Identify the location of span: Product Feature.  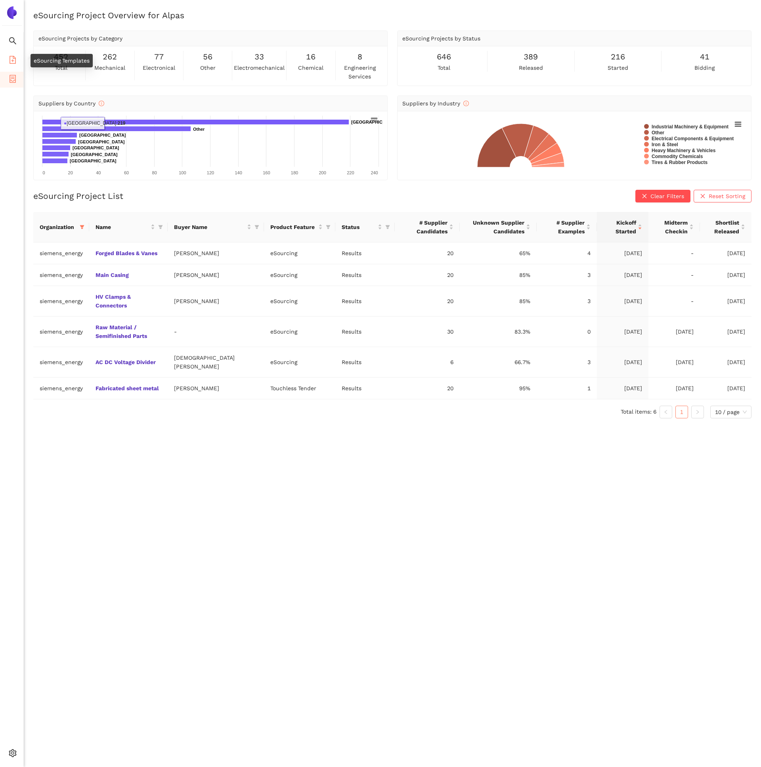
(293, 227).